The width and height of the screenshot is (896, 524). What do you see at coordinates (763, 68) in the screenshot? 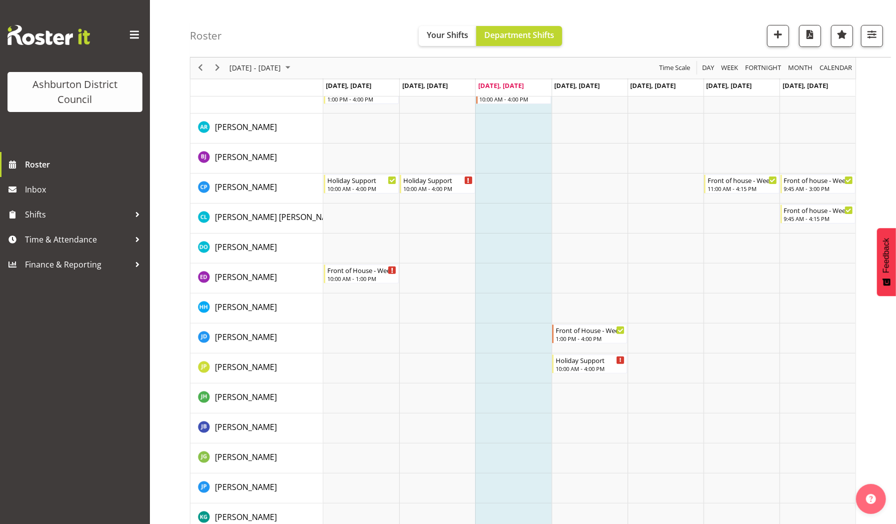
I see `button: Fortnight` at bounding box center [763, 68].